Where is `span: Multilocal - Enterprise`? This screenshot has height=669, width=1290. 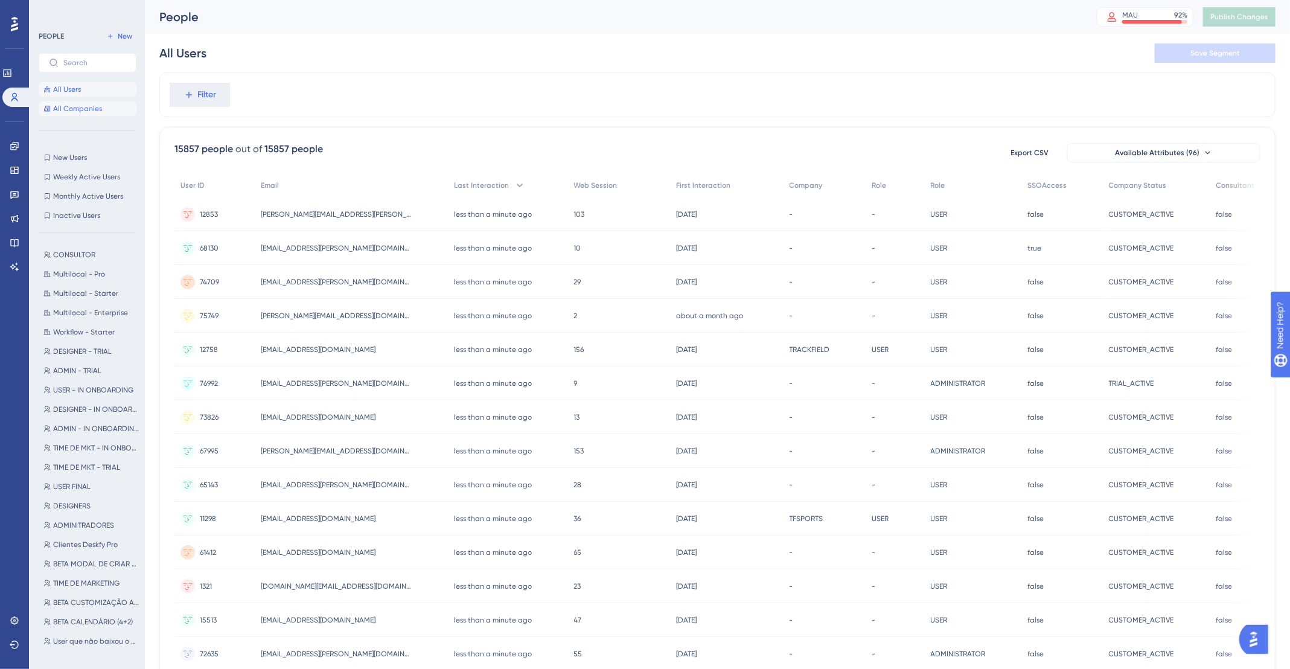 span: Multilocal - Enterprise is located at coordinates (91, 313).